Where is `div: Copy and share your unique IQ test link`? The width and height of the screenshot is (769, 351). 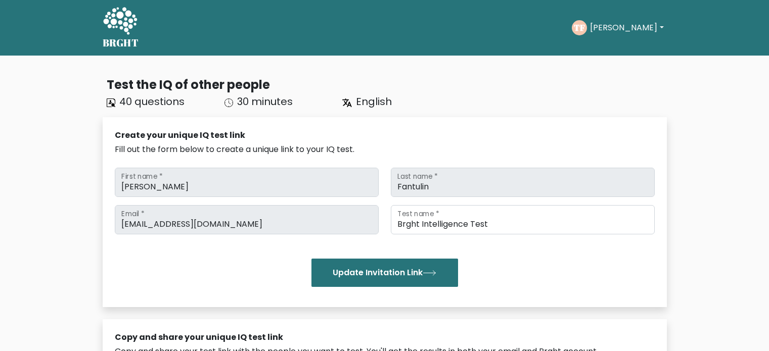
div: Copy and share your unique IQ test link is located at coordinates (385, 338).